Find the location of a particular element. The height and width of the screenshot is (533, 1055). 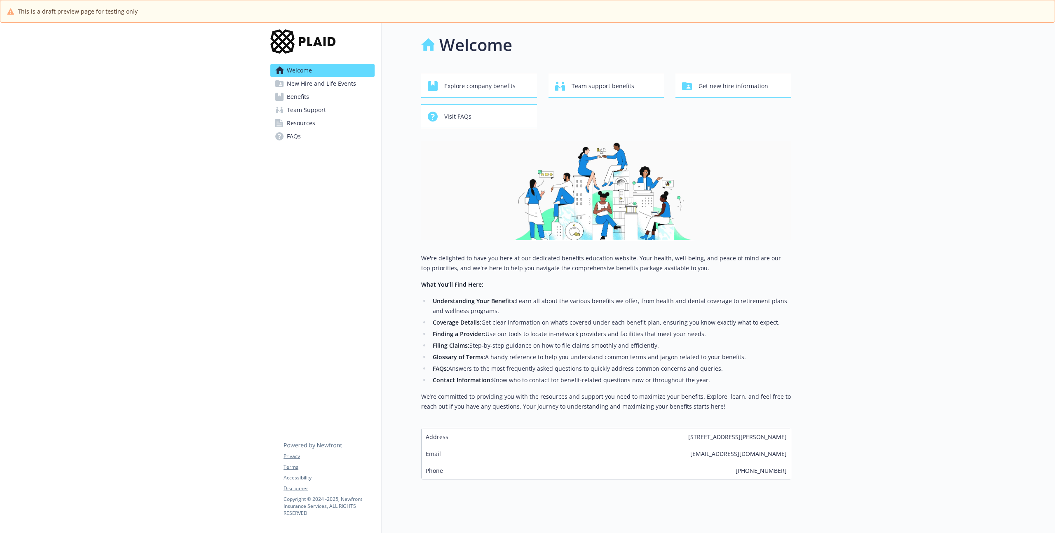

span: Team Support is located at coordinates (306, 110).